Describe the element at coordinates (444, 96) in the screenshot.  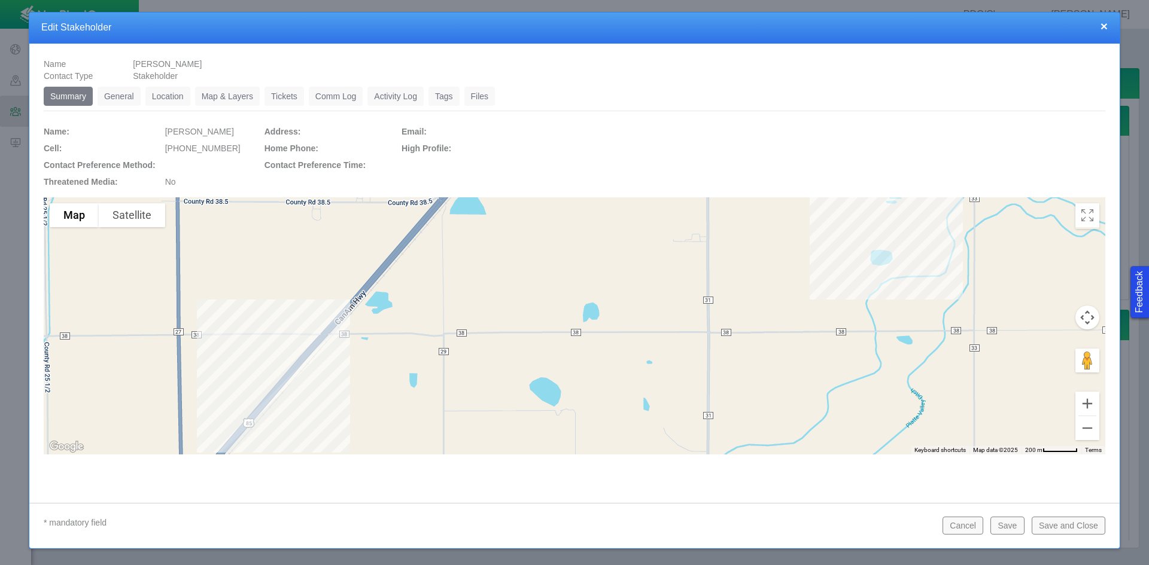
I see `a: Tags` at that location.